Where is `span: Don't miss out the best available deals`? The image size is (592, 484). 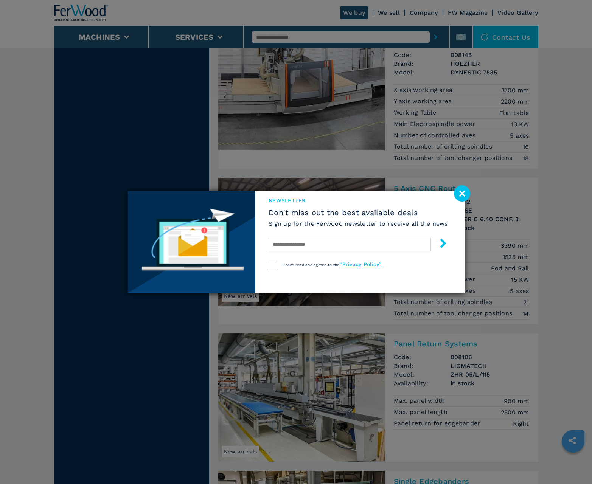
span: Don't miss out the best available deals is located at coordinates (358, 213).